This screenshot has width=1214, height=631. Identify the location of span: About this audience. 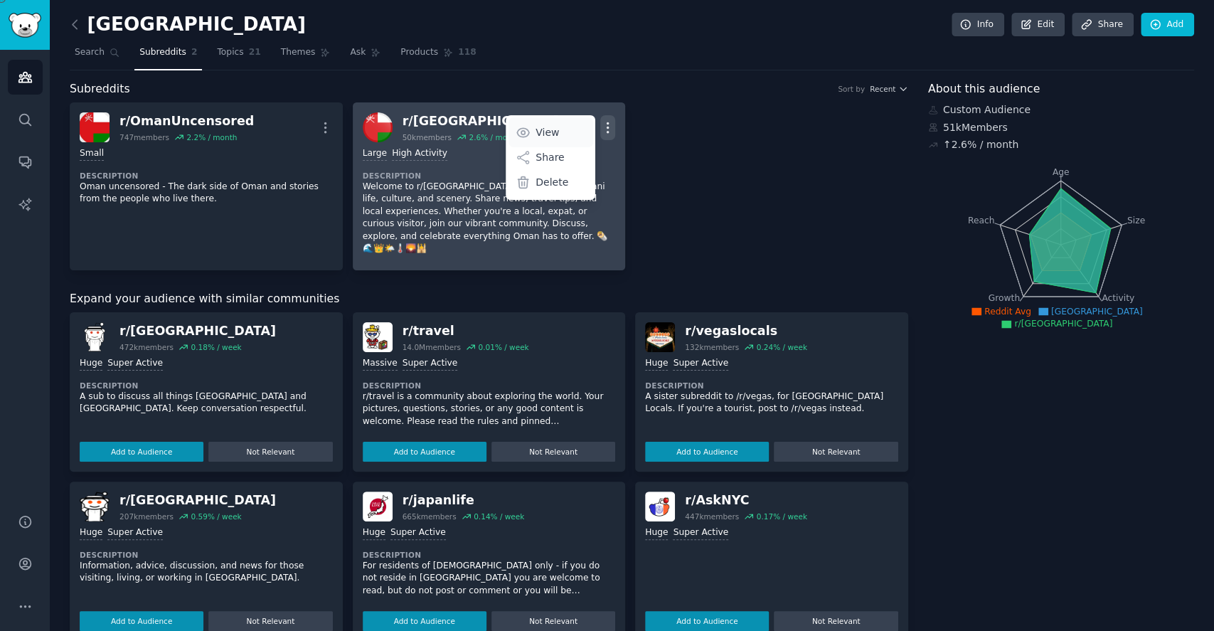
(983, 89).